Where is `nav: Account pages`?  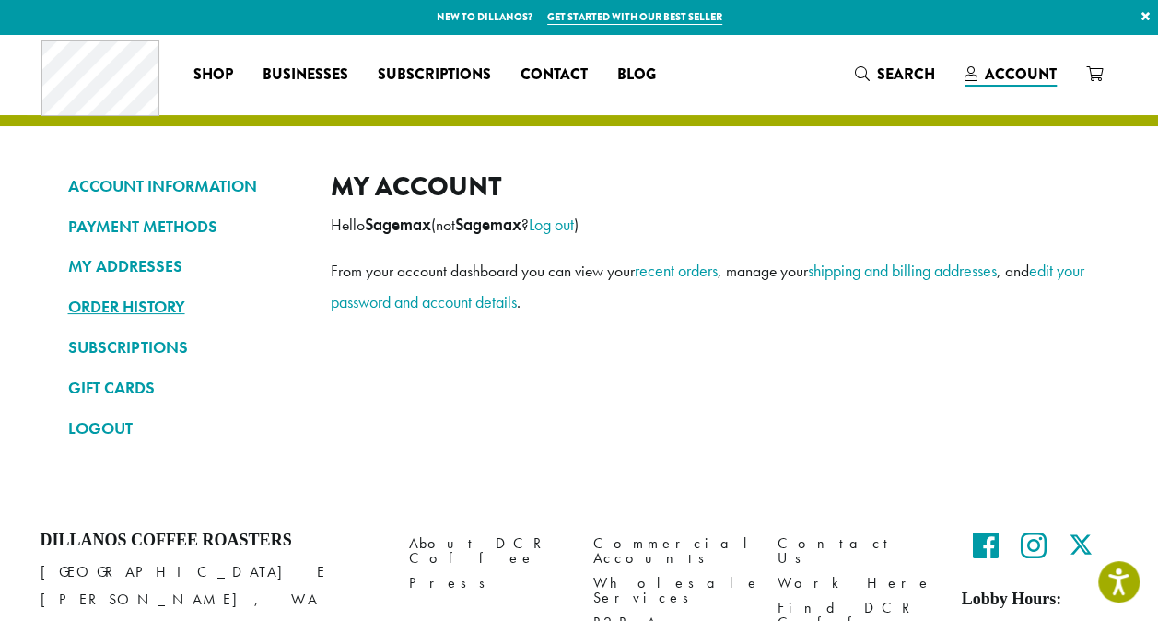
nav: Account pages is located at coordinates (185, 314).